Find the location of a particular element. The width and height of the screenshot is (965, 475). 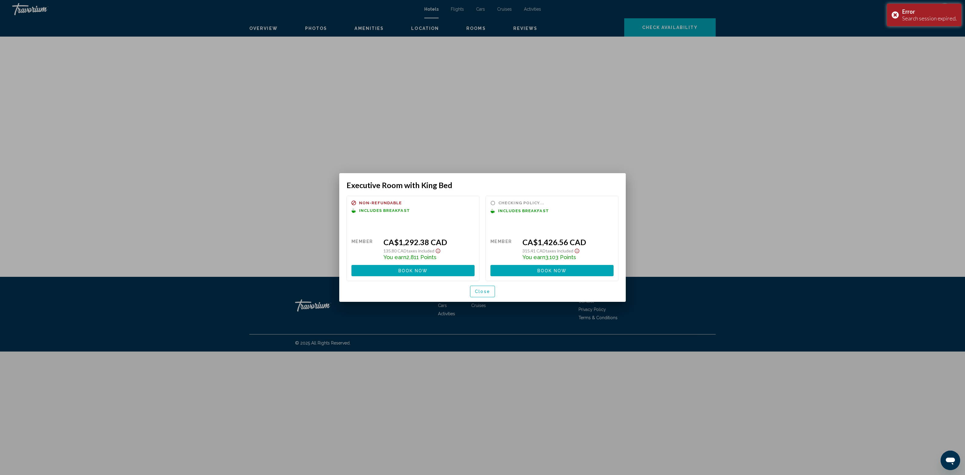

span: 135.80 CAD is located at coordinates (395, 250).